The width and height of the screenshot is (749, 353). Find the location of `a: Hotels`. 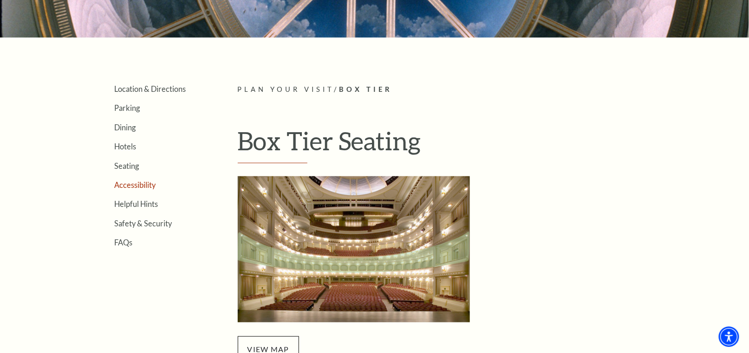

a: Hotels is located at coordinates (125, 146).